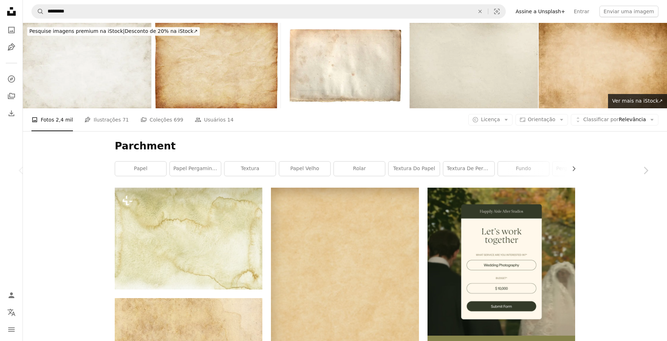 The width and height of the screenshot is (667, 341). What do you see at coordinates (490, 119) in the screenshot?
I see `span: Licença` at bounding box center [490, 119].